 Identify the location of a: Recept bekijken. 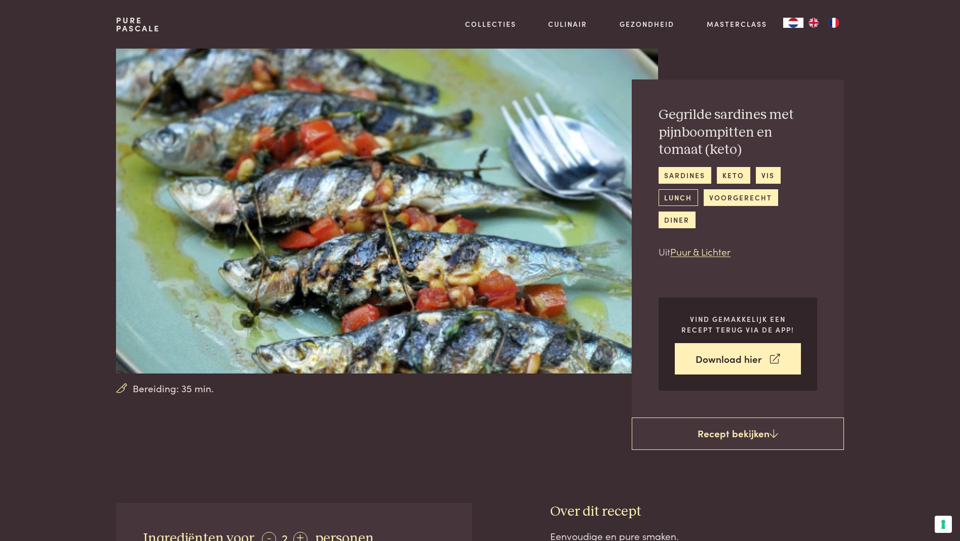
(737, 434).